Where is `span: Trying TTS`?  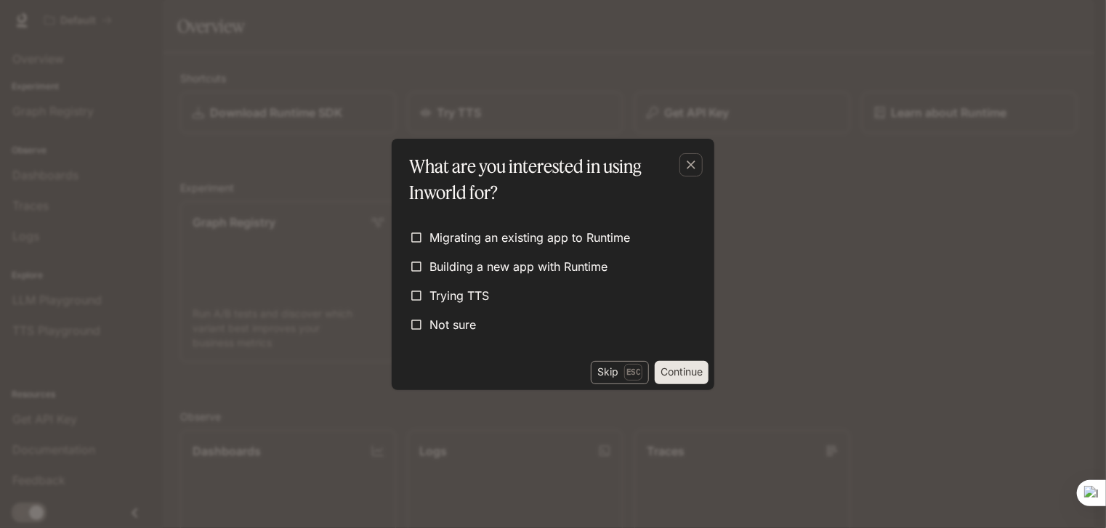 span: Trying TTS is located at coordinates (459, 296).